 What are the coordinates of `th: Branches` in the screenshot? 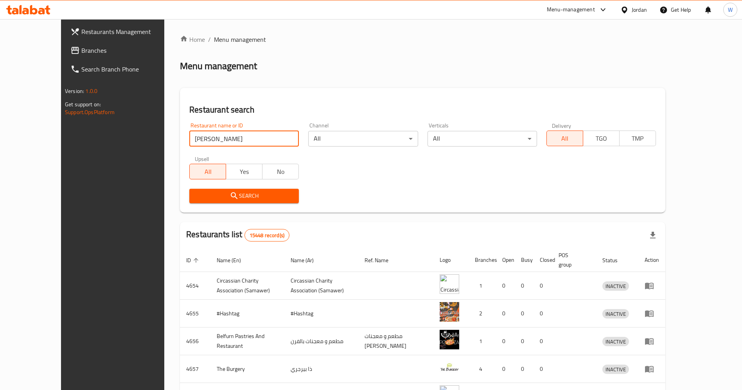 It's located at (482, 260).